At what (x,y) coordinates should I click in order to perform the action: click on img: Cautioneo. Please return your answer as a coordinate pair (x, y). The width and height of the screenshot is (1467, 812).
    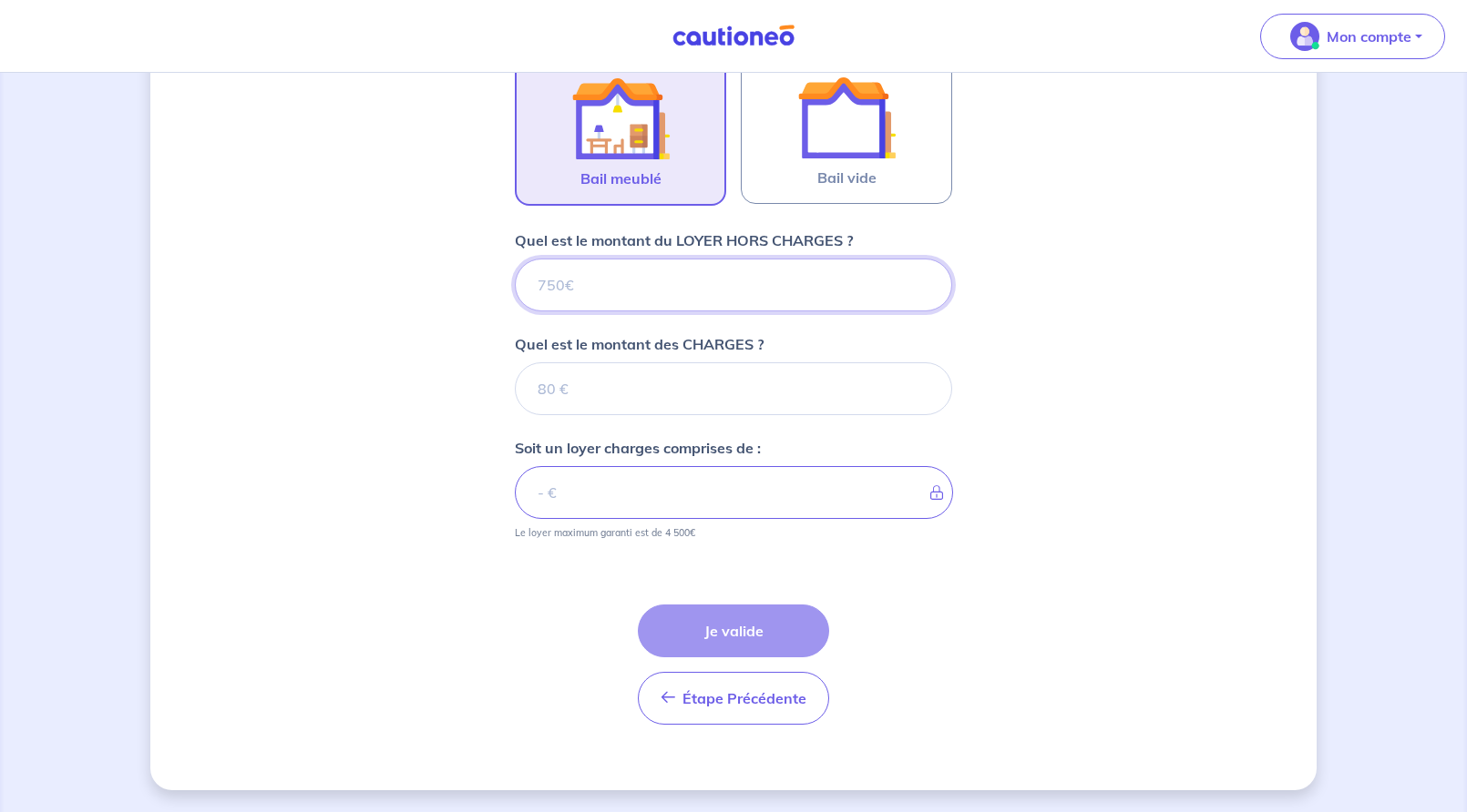
    Looking at the image, I should click on (734, 35).